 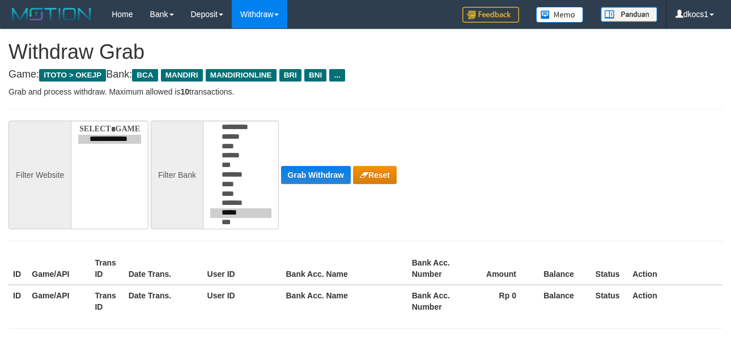 What do you see at coordinates (316, 175) in the screenshot?
I see `button: Grab Withdraw` at bounding box center [316, 175].